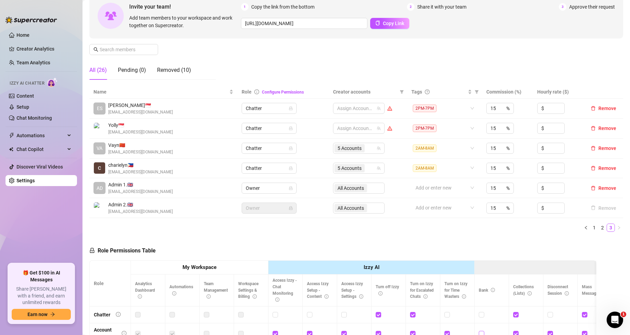  I want to click on span: 3, so click(563, 7).